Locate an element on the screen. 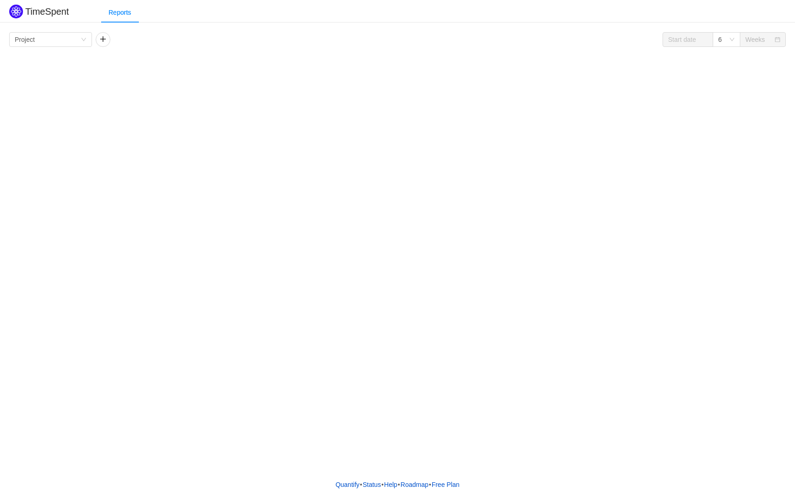 This screenshot has height=497, width=795. button: Free Plan is located at coordinates (445, 484).